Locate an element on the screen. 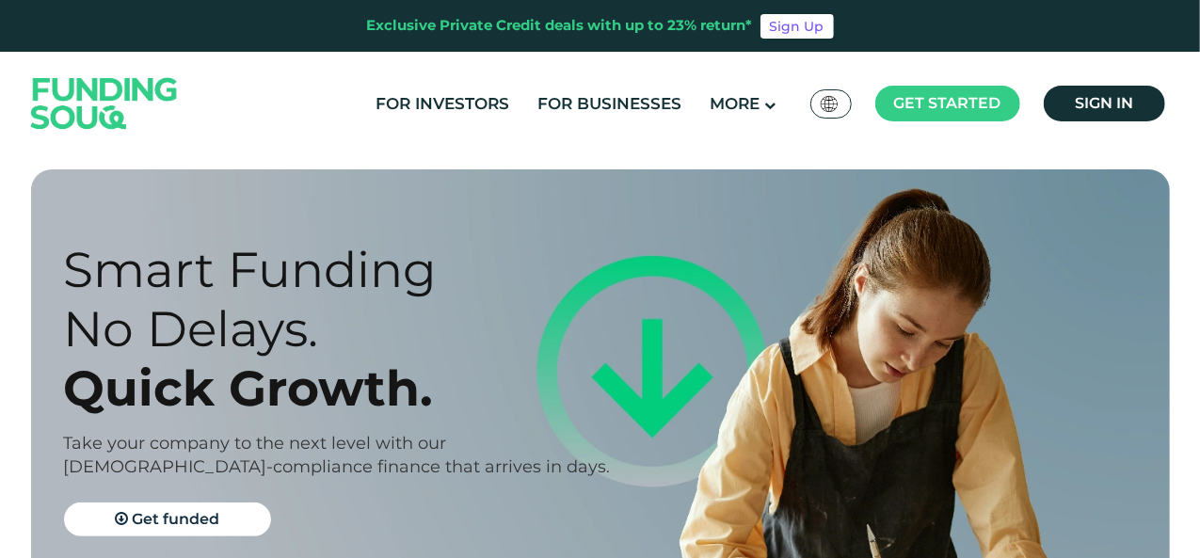 The height and width of the screenshot is (558, 1200). a: Sign Up is located at coordinates (797, 26).